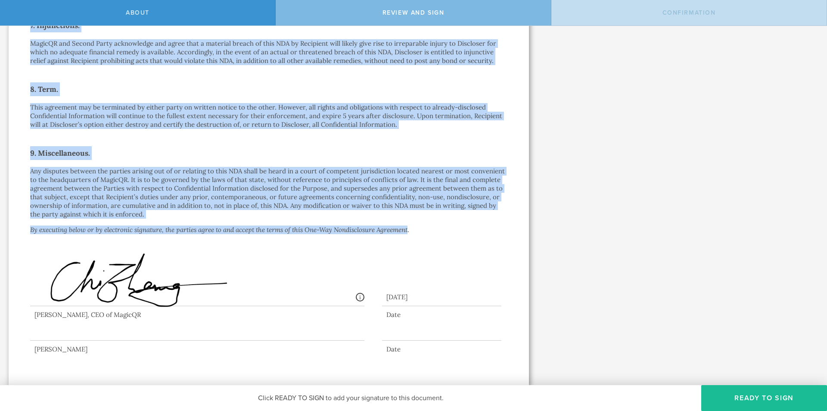  Describe the element at coordinates (689, 12) in the screenshot. I see `span: Confirmation` at that location.